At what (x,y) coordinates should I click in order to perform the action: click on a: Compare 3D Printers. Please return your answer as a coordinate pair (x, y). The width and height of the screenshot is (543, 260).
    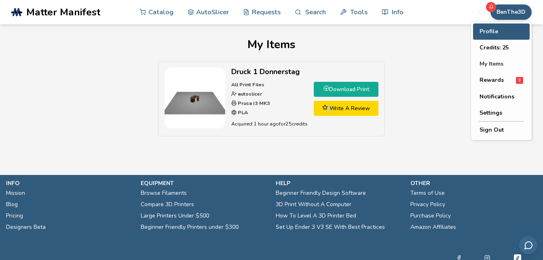
    Looking at the image, I should click on (168, 204).